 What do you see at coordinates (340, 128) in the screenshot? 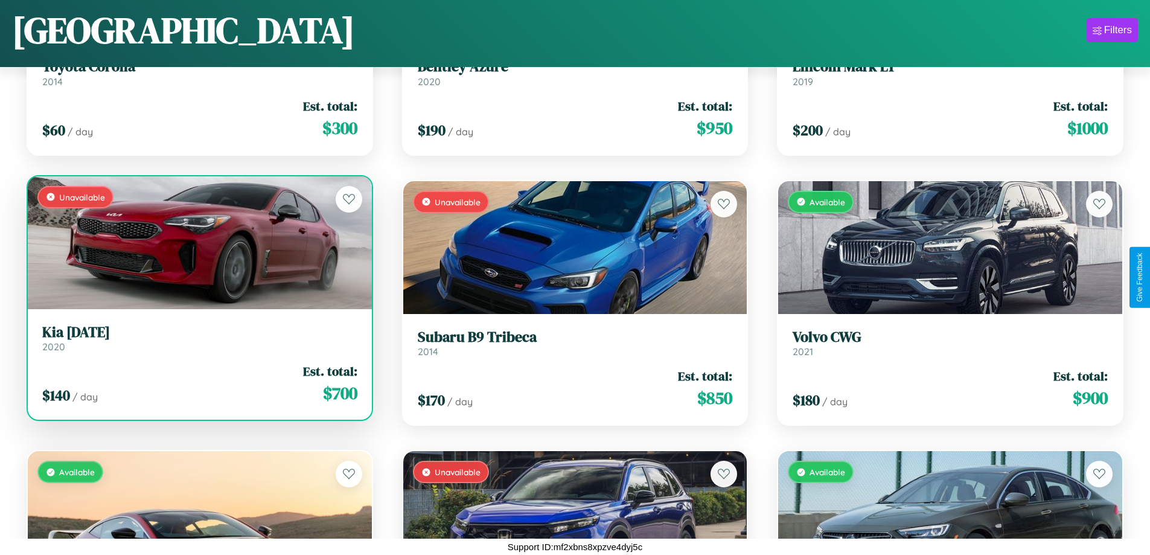
I see `span: $ 300` at bounding box center [340, 128].